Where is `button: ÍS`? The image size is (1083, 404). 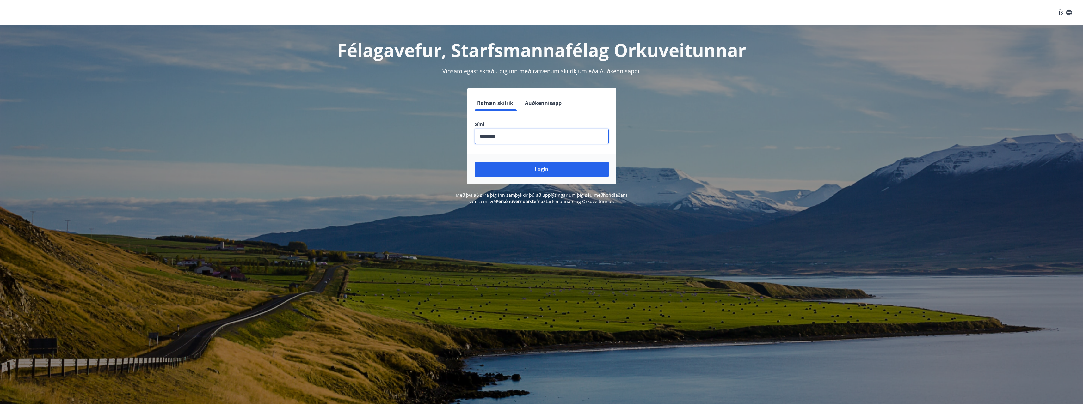 button: ÍS is located at coordinates (1065, 13).